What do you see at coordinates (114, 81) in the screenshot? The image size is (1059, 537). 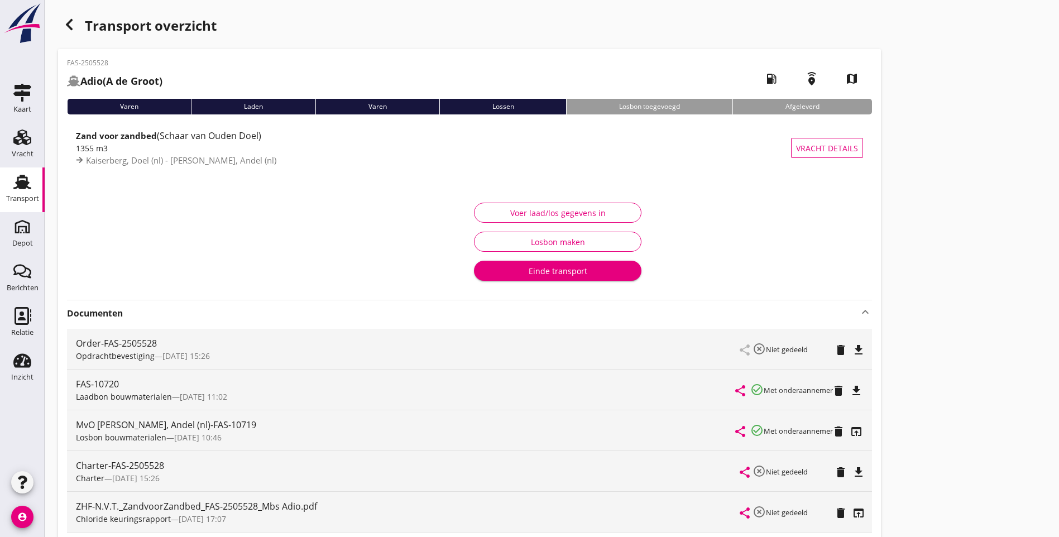 I see `h2: (A de Groot)` at bounding box center [114, 81].